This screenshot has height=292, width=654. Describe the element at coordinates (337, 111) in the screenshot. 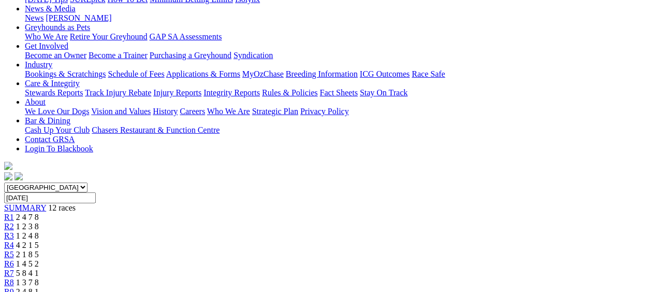

I see `div: About` at that location.